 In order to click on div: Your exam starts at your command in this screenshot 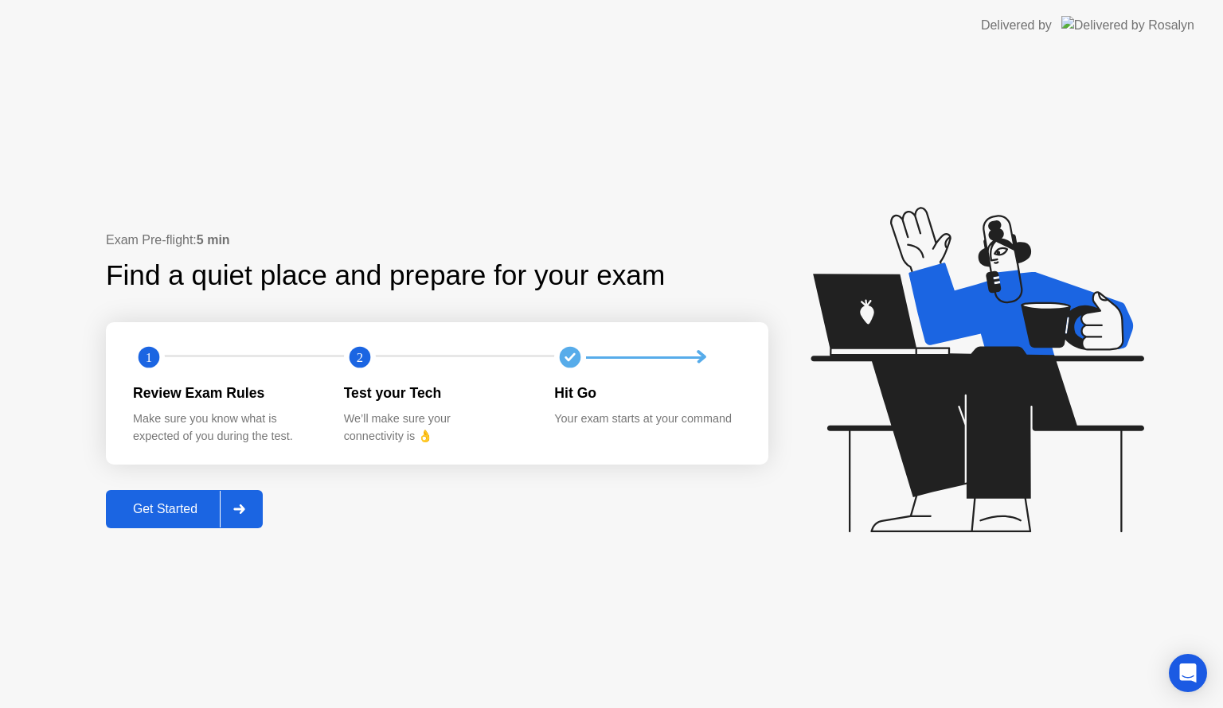, I will do `click(646, 419)`.